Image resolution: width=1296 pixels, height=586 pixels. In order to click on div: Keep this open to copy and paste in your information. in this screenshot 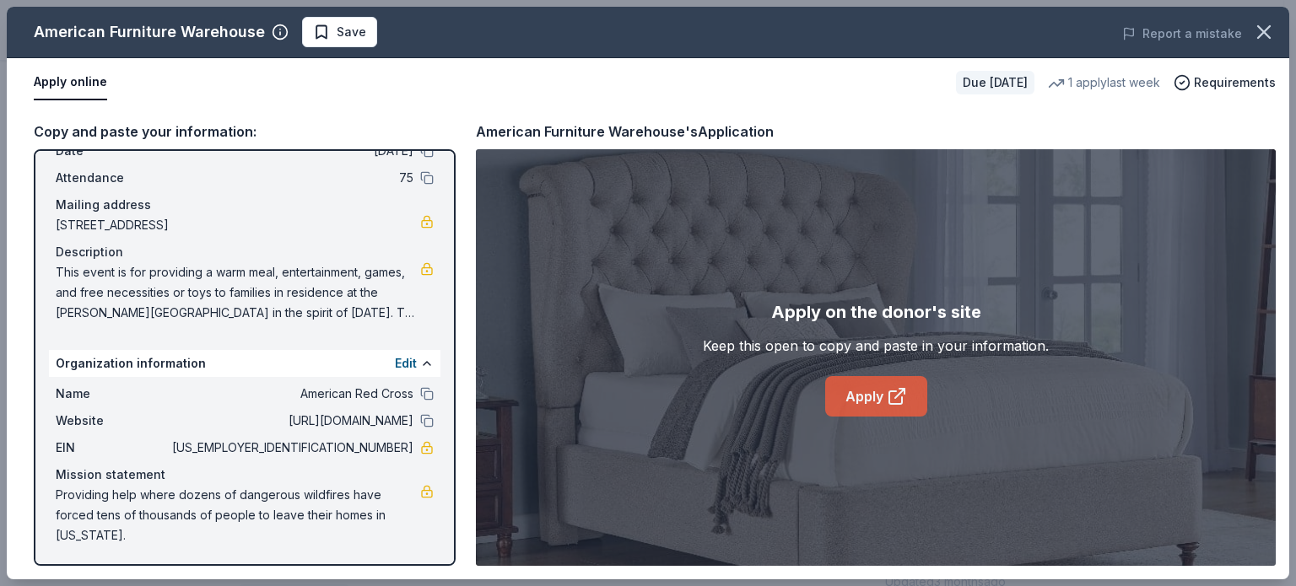, I will do `click(876, 346)`.